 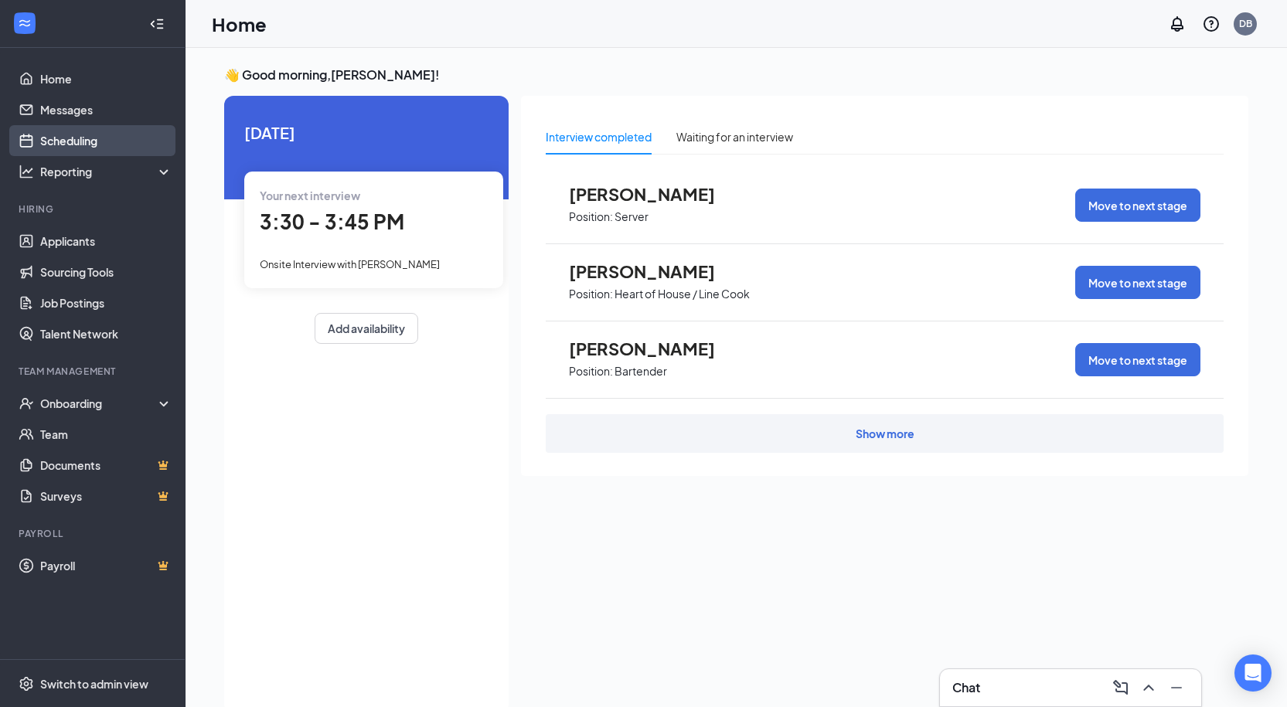 What do you see at coordinates (310, 196) in the screenshot?
I see `span: Your next interview` at bounding box center [310, 196].